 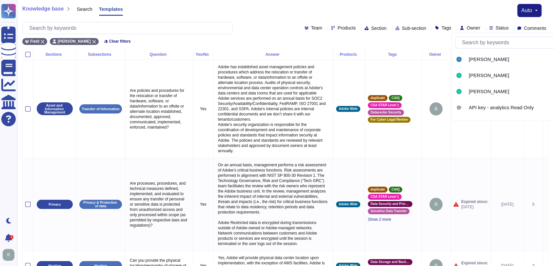 What do you see at coordinates (502, 28) in the screenshot?
I see `span: Status` at bounding box center [502, 28].